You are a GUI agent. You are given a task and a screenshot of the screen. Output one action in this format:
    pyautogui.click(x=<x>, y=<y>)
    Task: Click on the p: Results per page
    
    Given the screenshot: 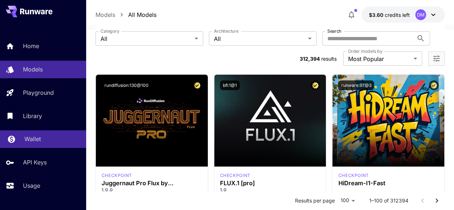 What is the action you would take?
    pyautogui.click(x=314, y=201)
    